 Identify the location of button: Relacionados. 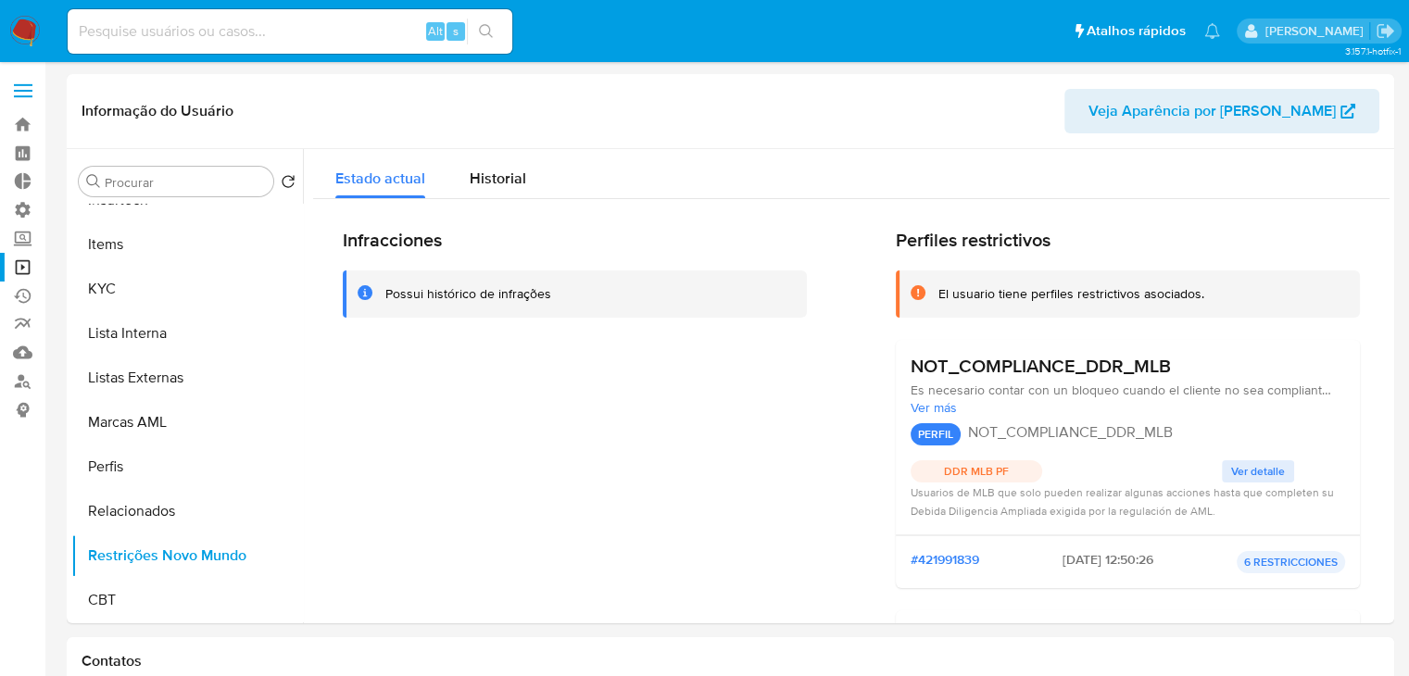
(187, 511).